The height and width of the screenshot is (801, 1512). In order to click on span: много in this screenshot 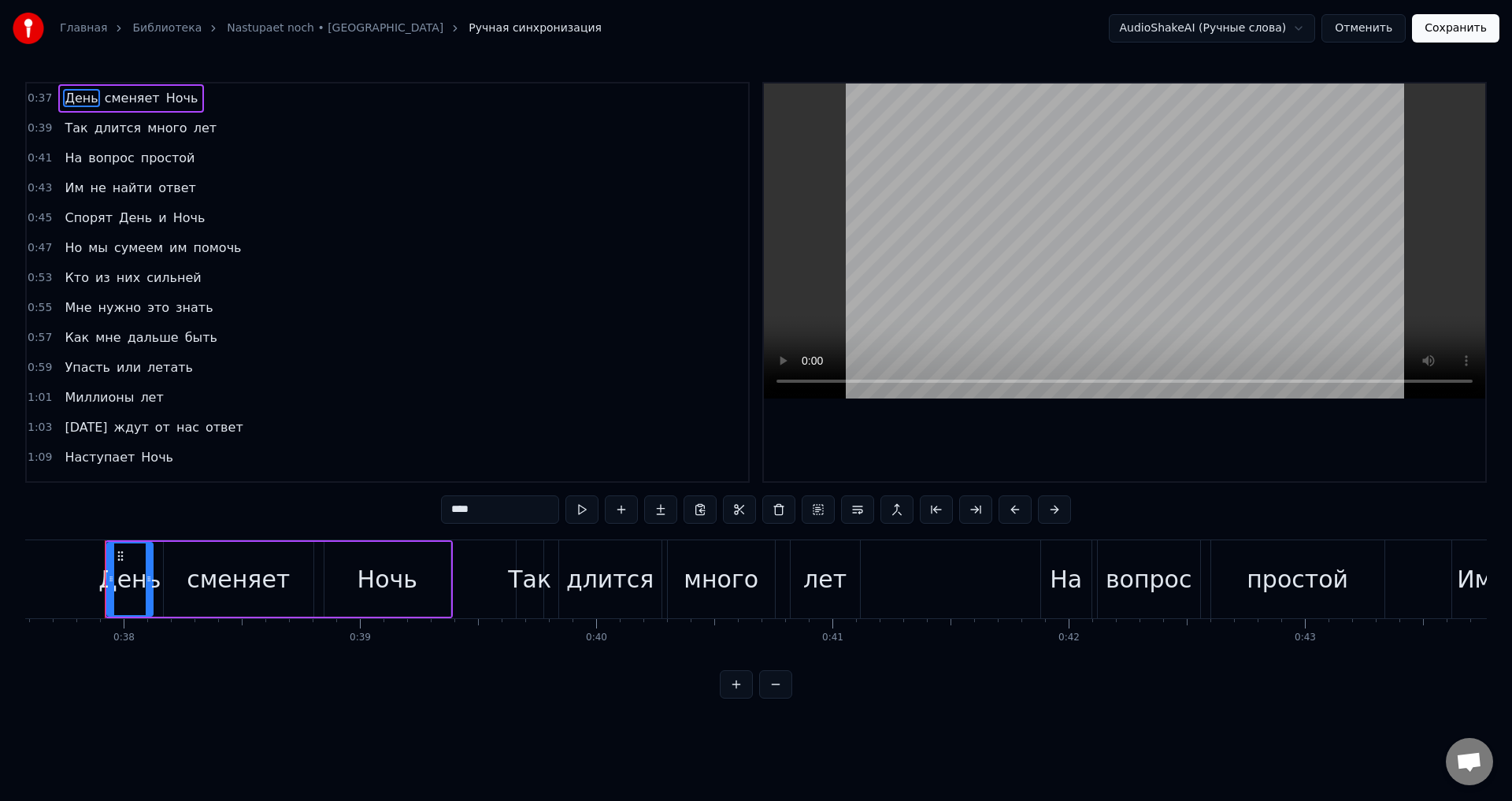, I will do `click(167, 127)`.